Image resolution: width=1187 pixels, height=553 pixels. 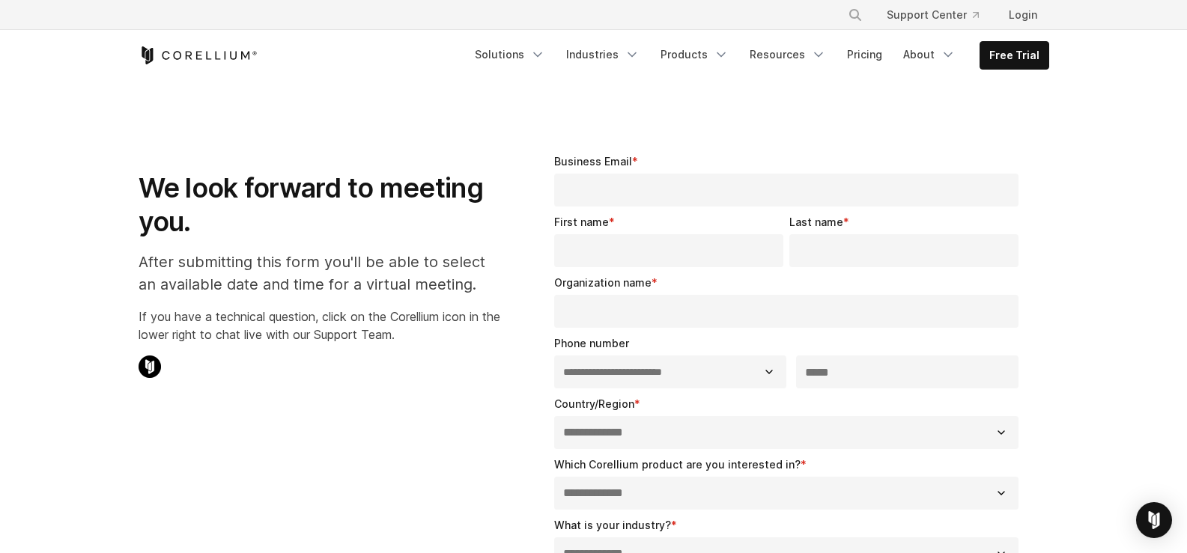 I want to click on span: Phone number, so click(x=592, y=343).